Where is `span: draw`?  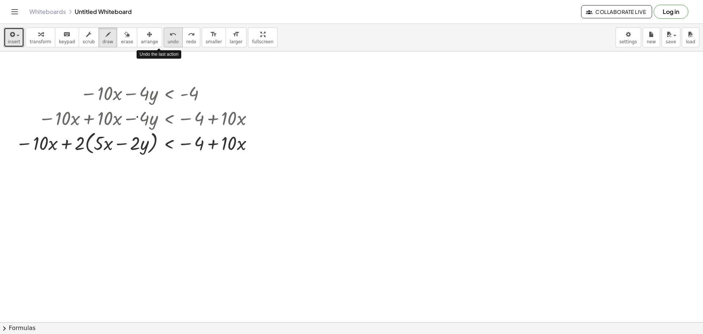 span: draw is located at coordinates (108, 42).